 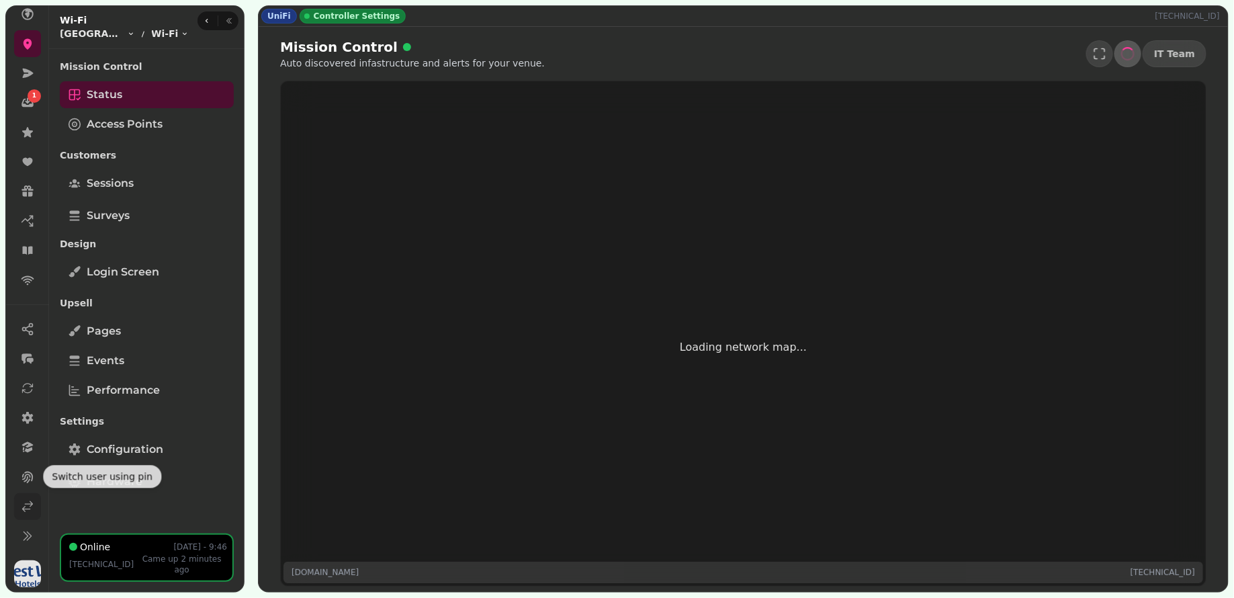 I want to click on p: Customers, so click(x=146, y=155).